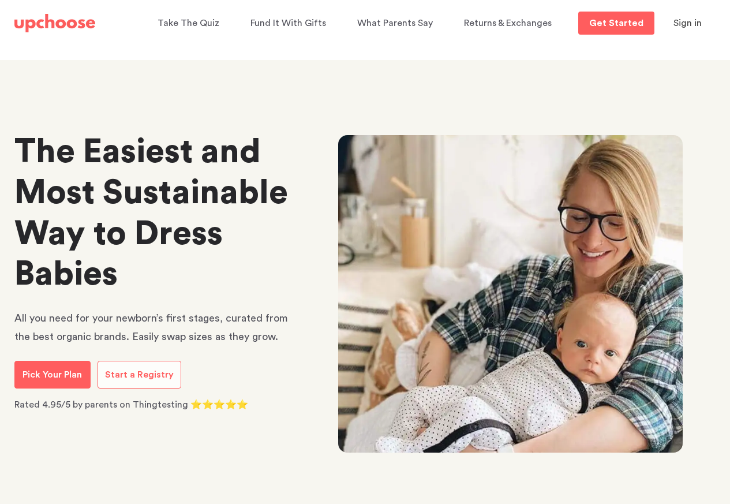 This screenshot has width=730, height=504. Describe the element at coordinates (55, 23) in the screenshot. I see `img: UpChoose` at that location.